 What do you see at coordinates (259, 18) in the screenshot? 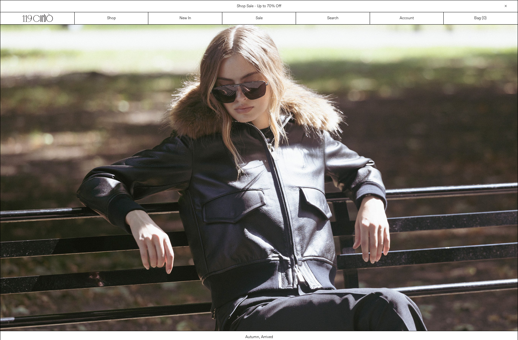
I see `a: Sale` at bounding box center [259, 18].